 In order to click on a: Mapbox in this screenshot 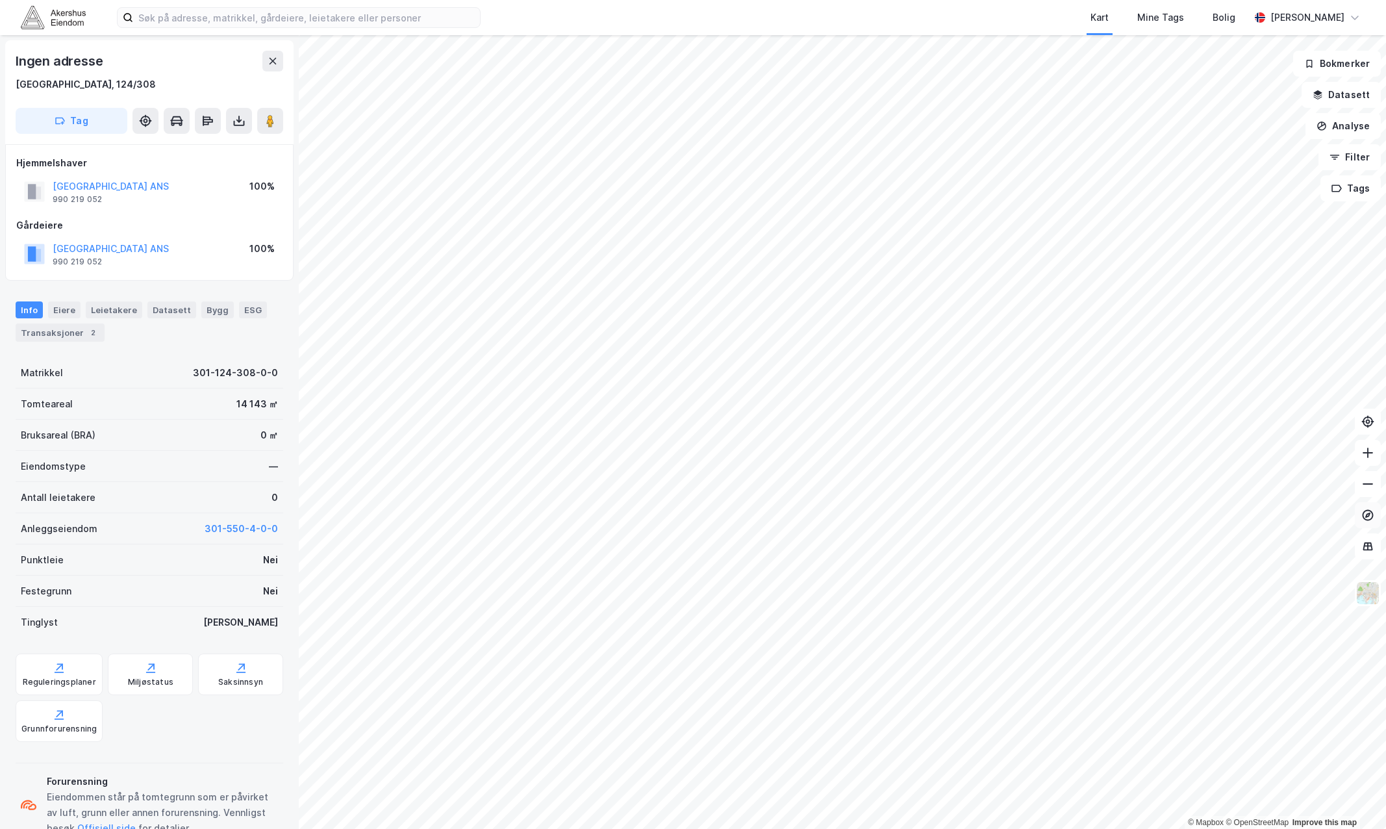, I will do `click(1205, 822)`.